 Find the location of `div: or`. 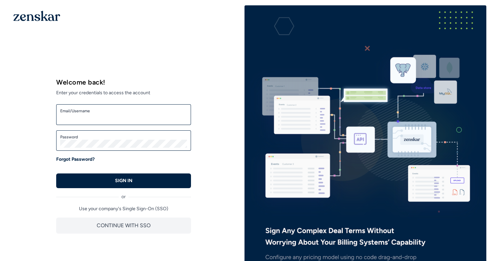

div: or is located at coordinates (123, 194).